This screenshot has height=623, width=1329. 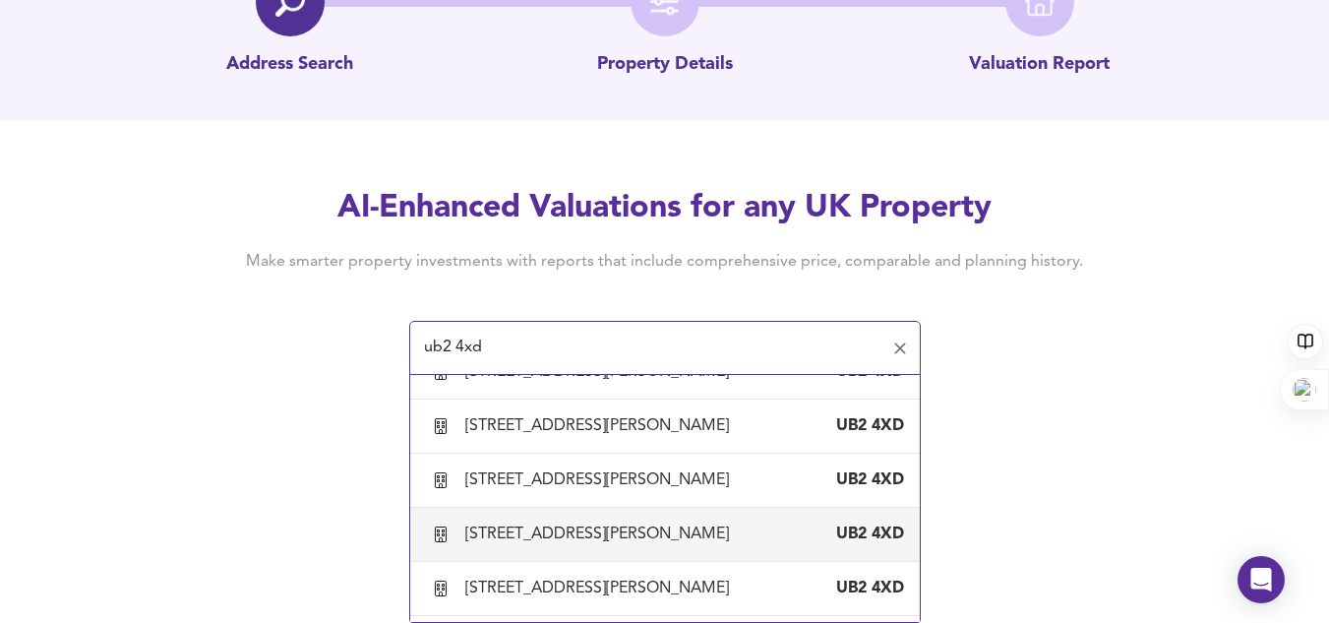 I want to click on p: Valuation Report, so click(x=1039, y=65).